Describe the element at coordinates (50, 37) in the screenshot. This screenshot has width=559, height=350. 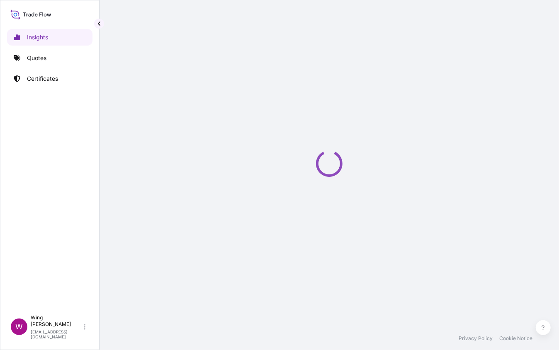
I see `a: Insights` at that location.